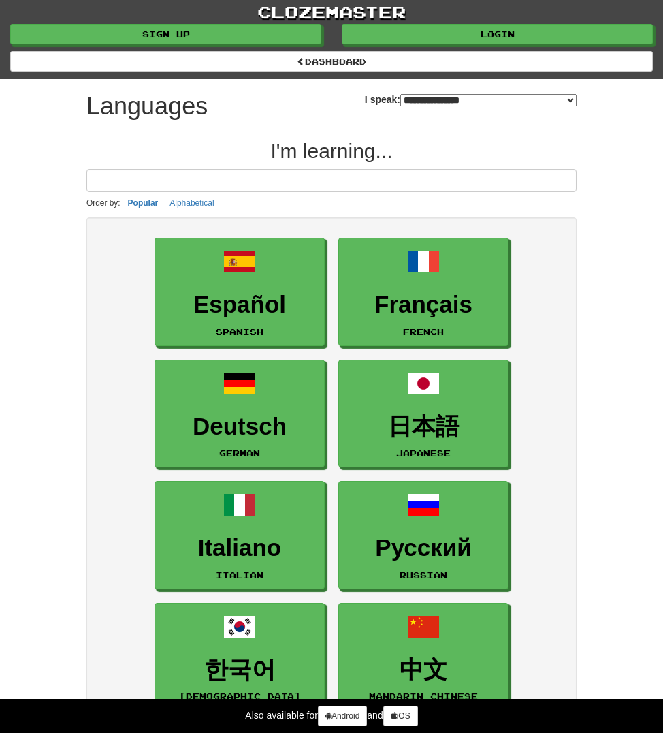  What do you see at coordinates (240, 453) in the screenshot?
I see `small: German` at bounding box center [240, 453].